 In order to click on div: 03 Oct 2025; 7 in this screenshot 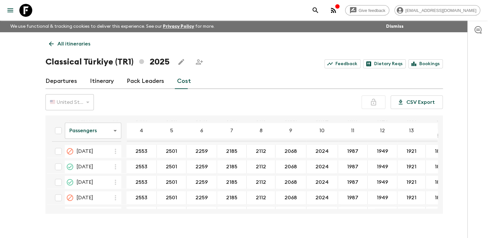, I will do `click(232, 151)`.